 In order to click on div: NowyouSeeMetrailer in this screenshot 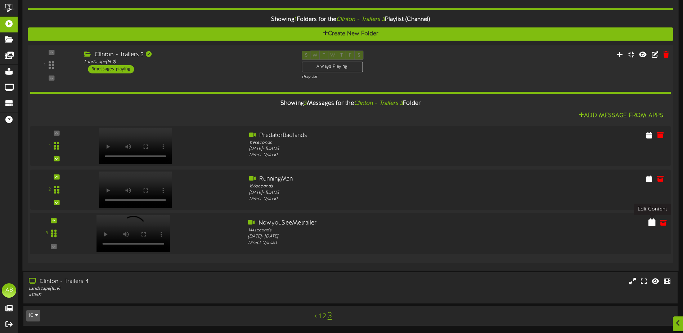, I will do `click(377, 223)`.